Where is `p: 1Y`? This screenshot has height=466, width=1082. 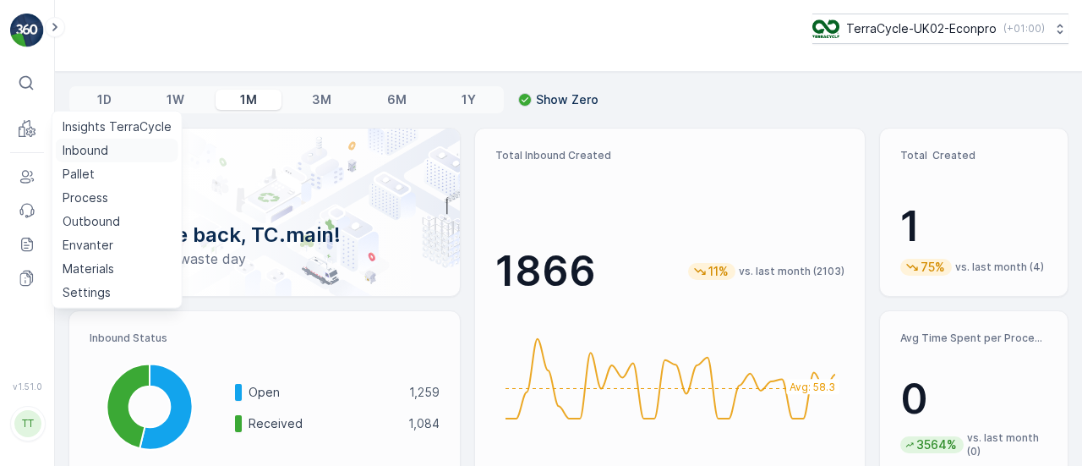
p: 1Y is located at coordinates (468, 100).